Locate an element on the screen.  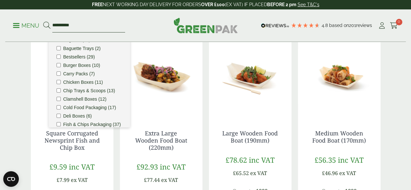
label: Clamshell Boxes (12) is located at coordinates (85, 99).